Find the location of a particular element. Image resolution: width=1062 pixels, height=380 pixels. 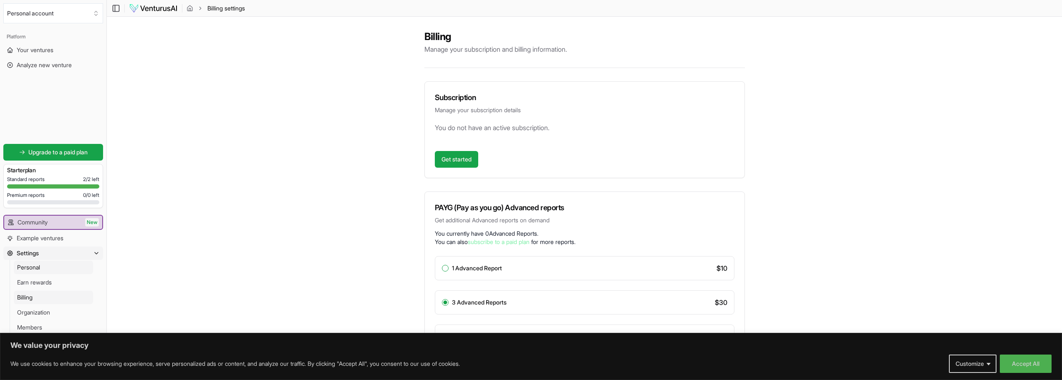

button: Accept All is located at coordinates (1026, 364).